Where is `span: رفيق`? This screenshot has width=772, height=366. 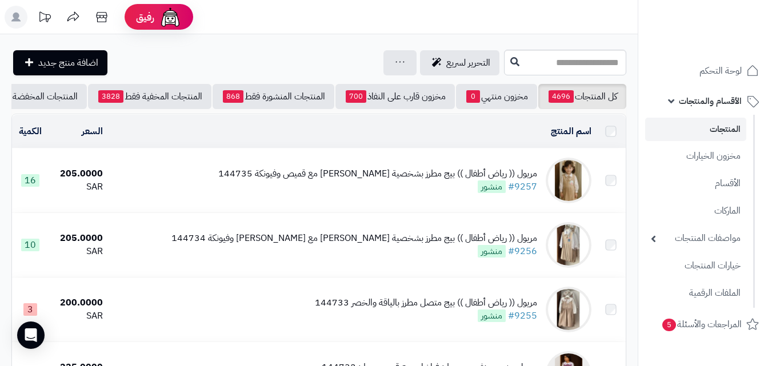 span: رفيق is located at coordinates (145, 17).